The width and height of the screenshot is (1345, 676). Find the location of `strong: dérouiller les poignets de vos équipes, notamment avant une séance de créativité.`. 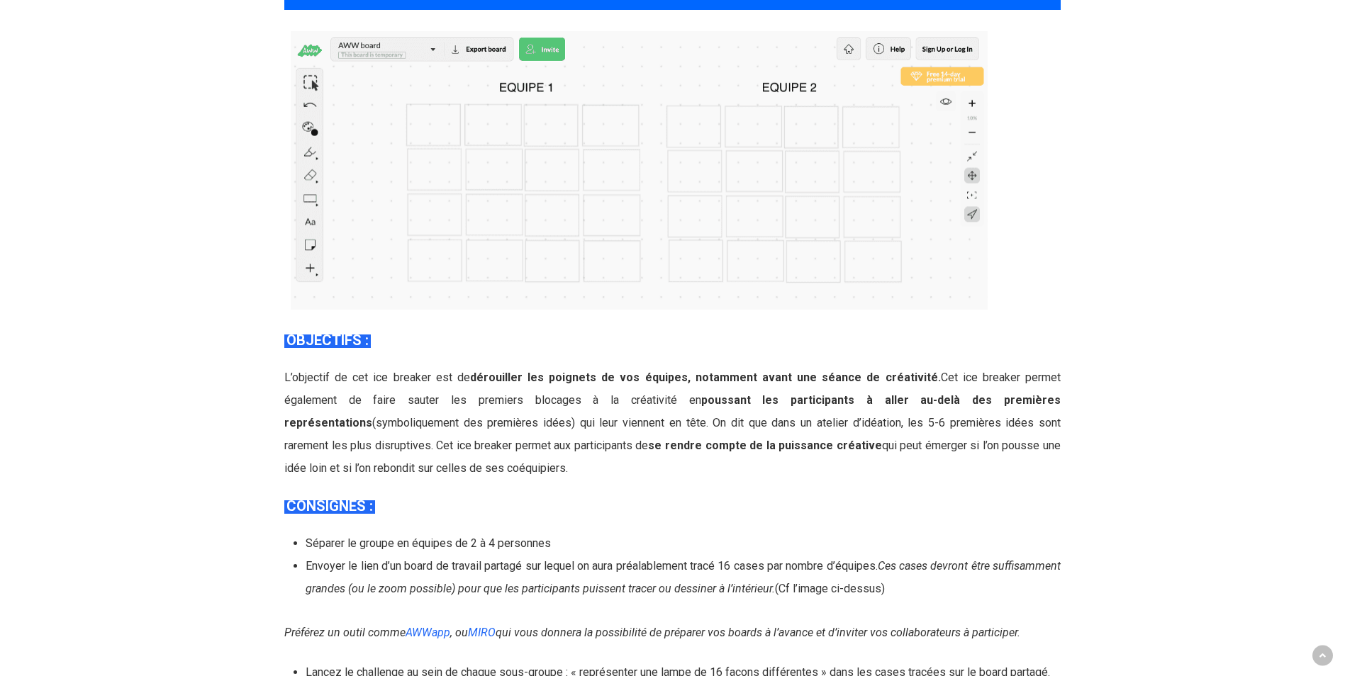

strong: dérouiller les poignets de vos équipes, notamment avant une séance de créativité. is located at coordinates (705, 377).